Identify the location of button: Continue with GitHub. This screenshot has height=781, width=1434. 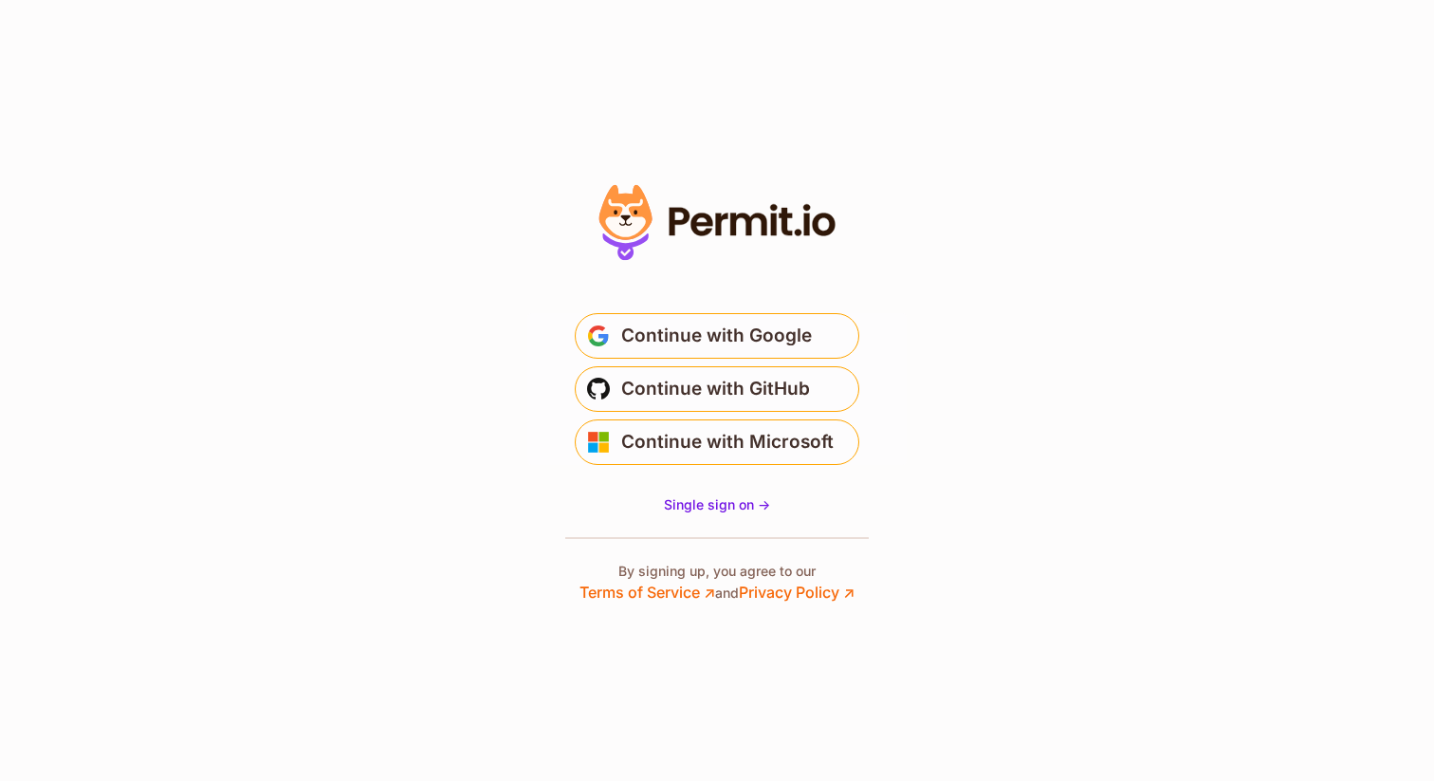
(717, 389).